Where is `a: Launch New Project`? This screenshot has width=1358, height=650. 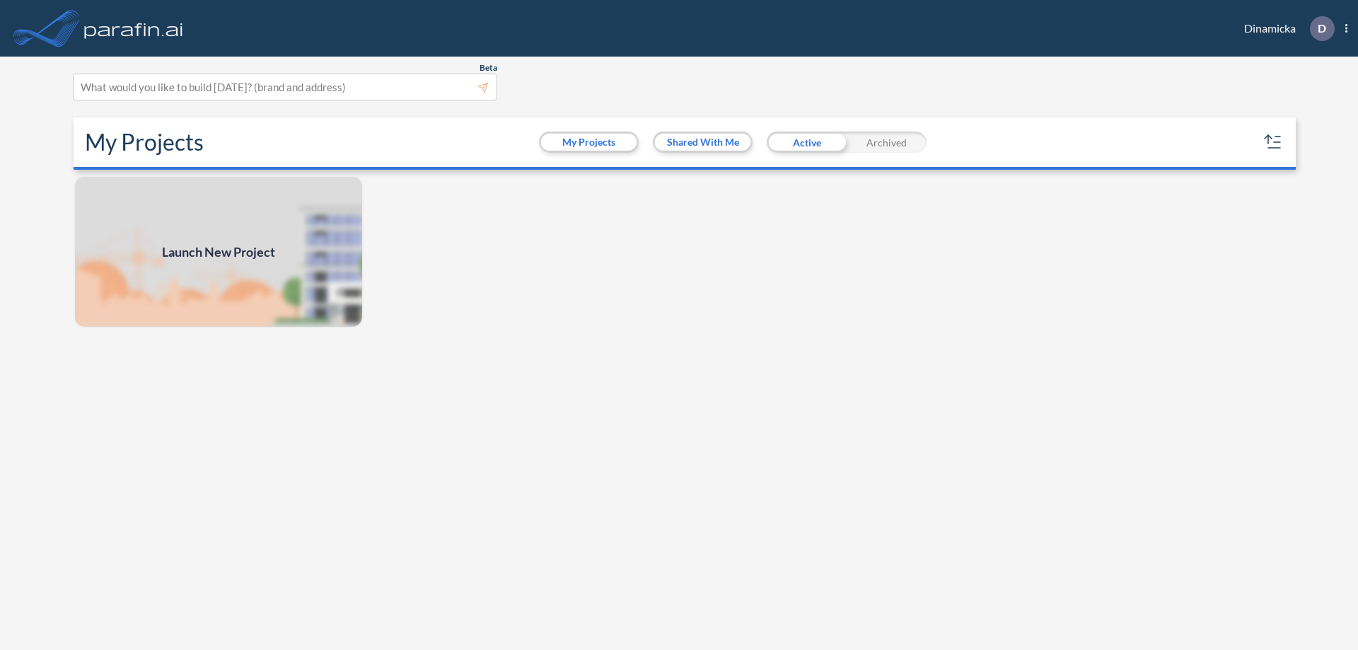
a: Launch New Project is located at coordinates (219, 252).